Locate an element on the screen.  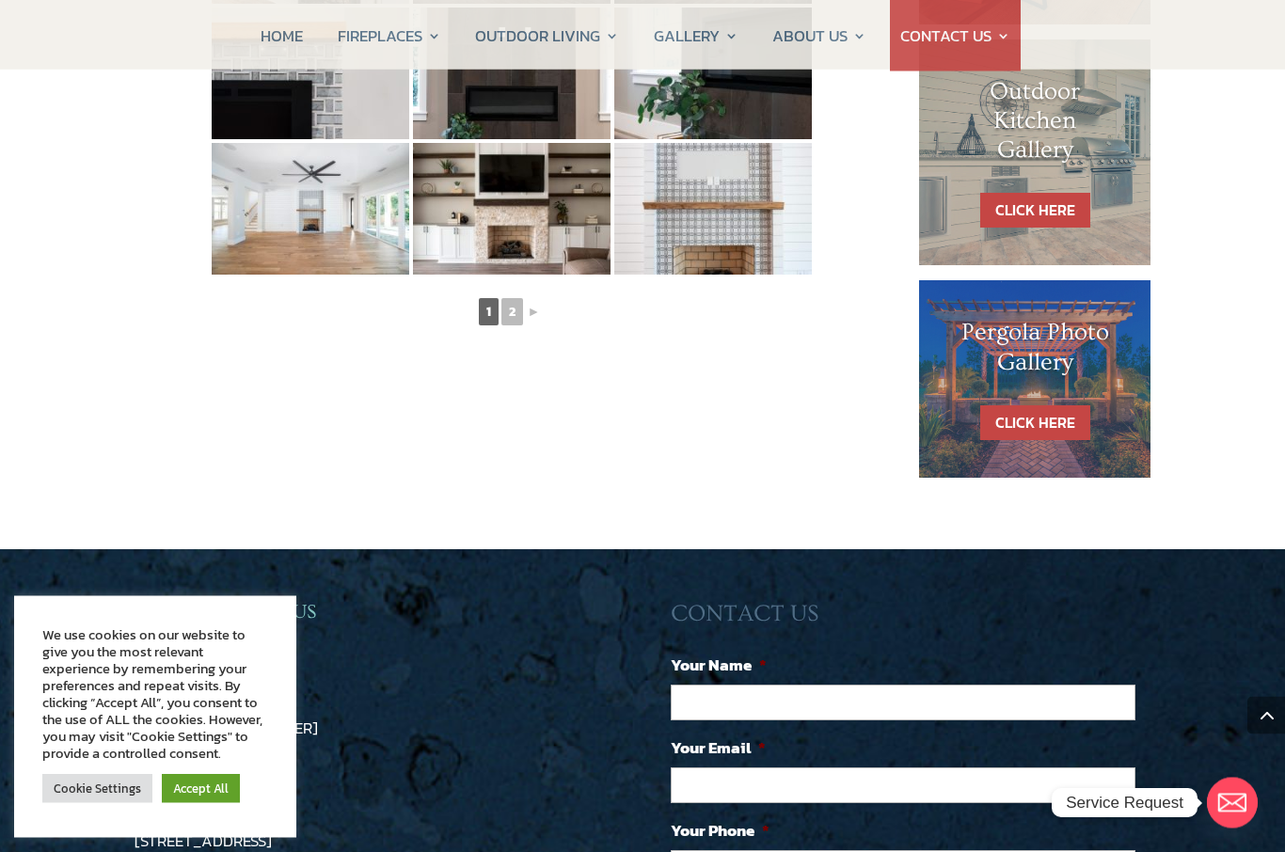
a: Cookie Settings is located at coordinates (97, 788).